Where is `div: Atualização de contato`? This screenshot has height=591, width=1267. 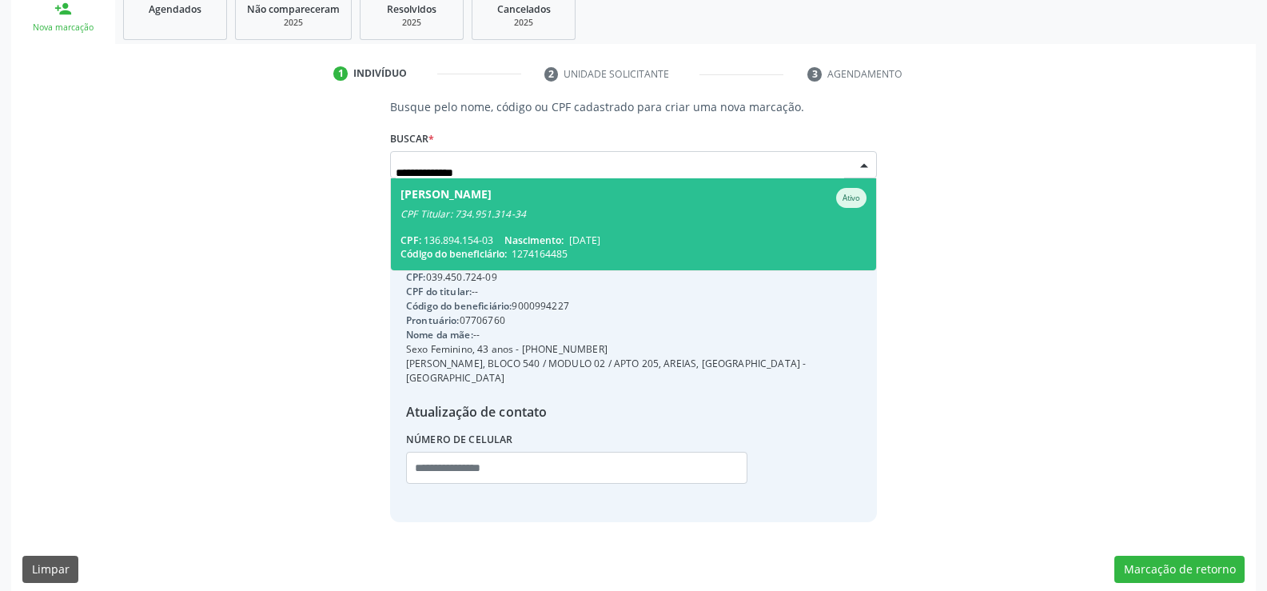
div: Atualização de contato is located at coordinates (633, 412).